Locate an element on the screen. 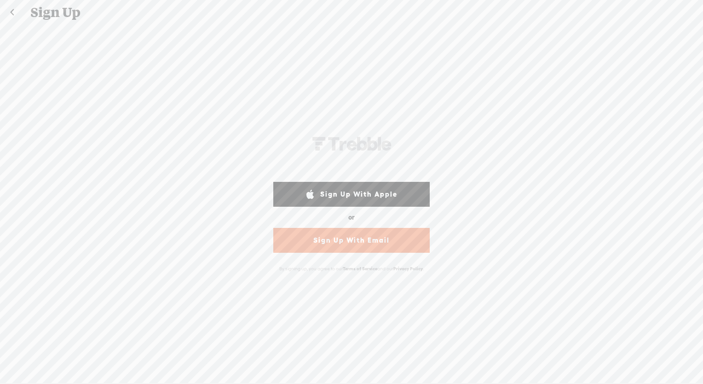 The image size is (703, 384). div: Sign Up is located at coordinates (352, 12).